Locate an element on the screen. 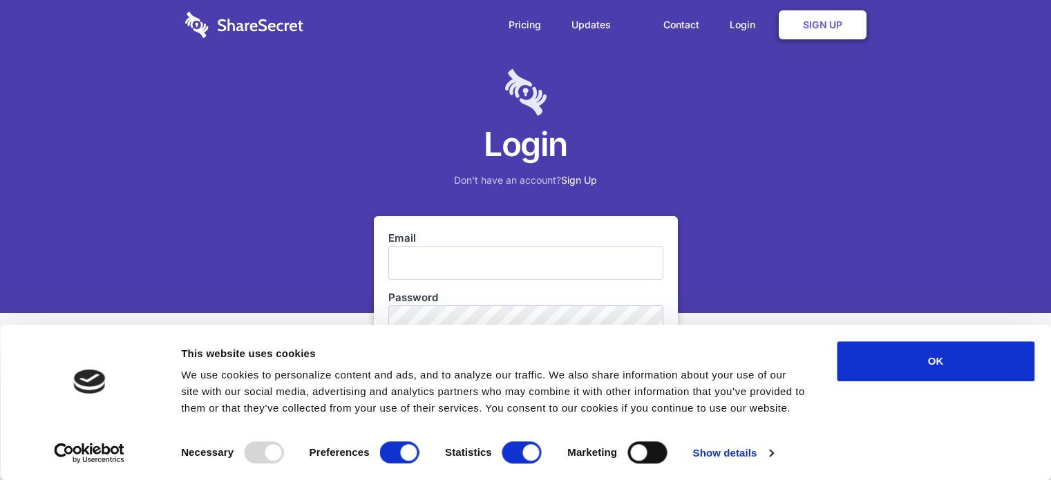 This screenshot has width=1051, height=480. label: Password is located at coordinates (526, 298).